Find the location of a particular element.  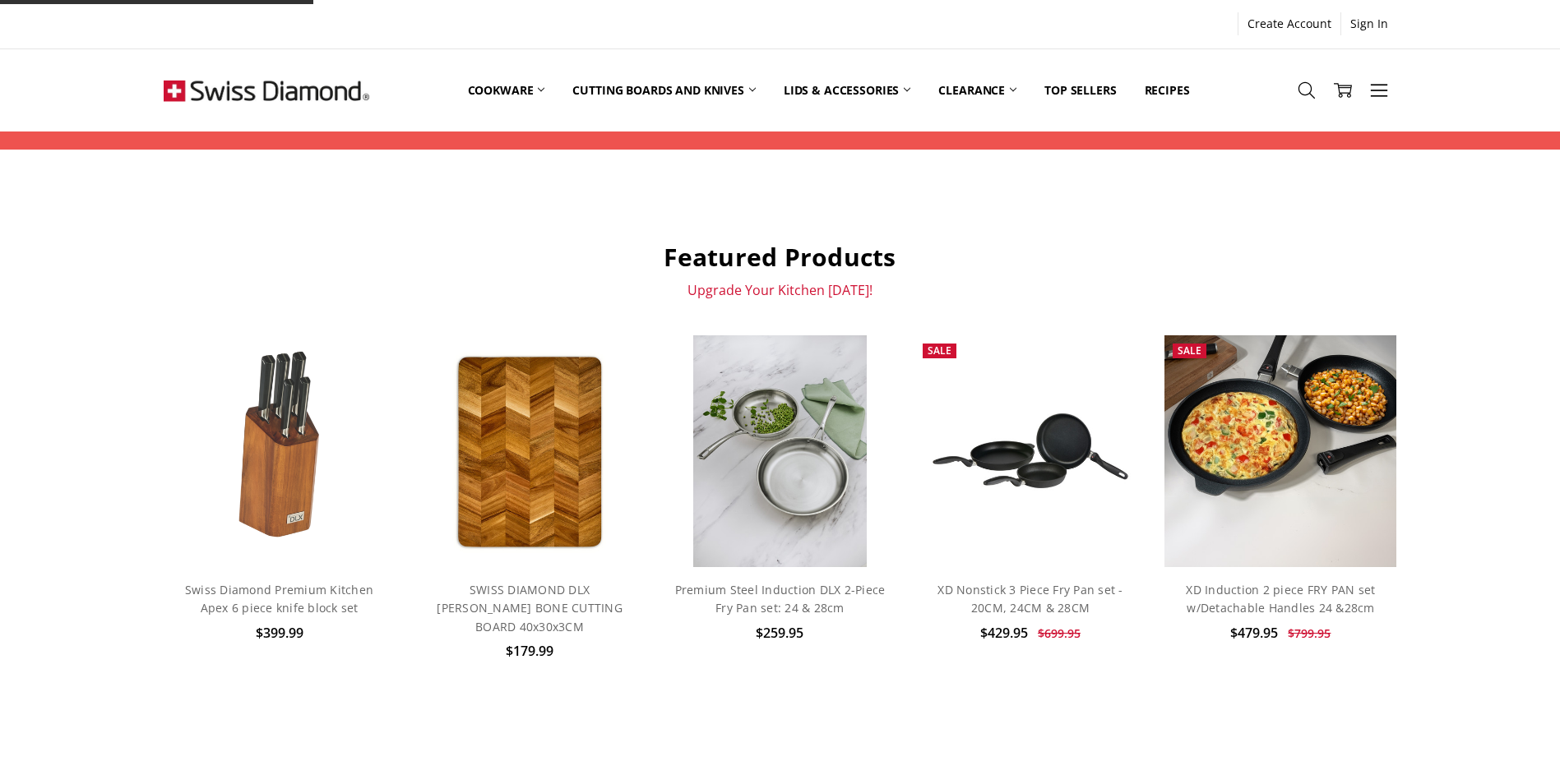

img: Free Shipping On Every Order is located at coordinates (266, 91).